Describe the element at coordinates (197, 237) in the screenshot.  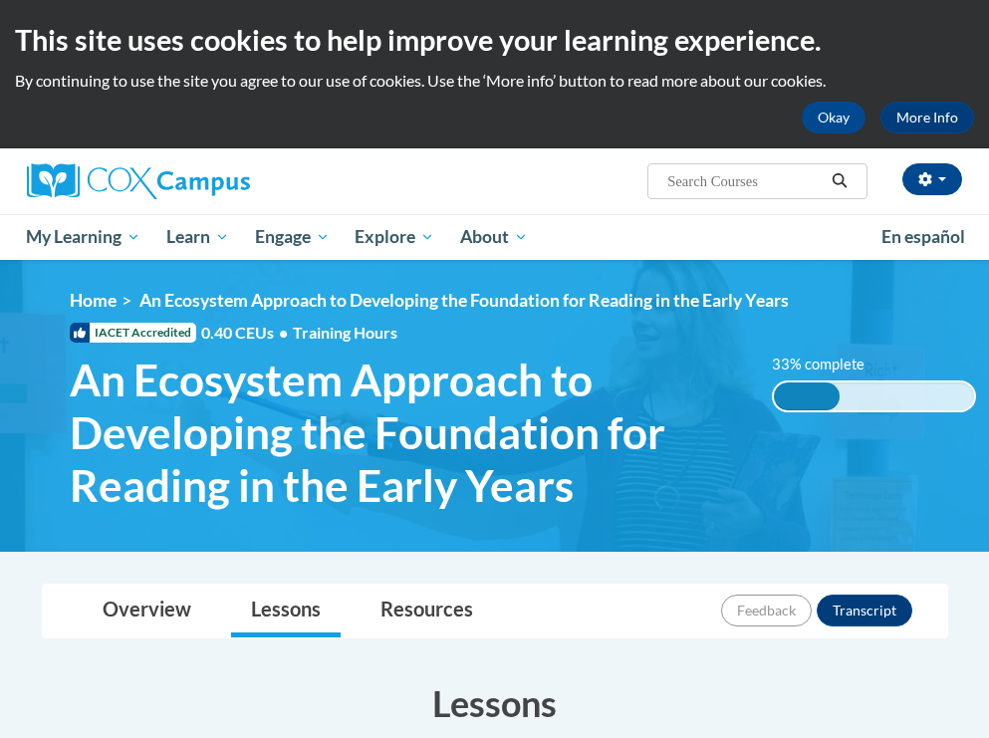
I see `span: Learn` at that location.